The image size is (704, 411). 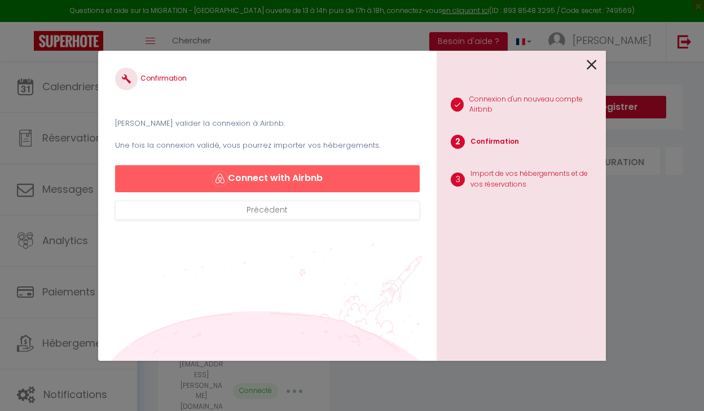 What do you see at coordinates (534, 179) in the screenshot?
I see `p: Import de vos hébergements et de vos réservations` at bounding box center [534, 179].